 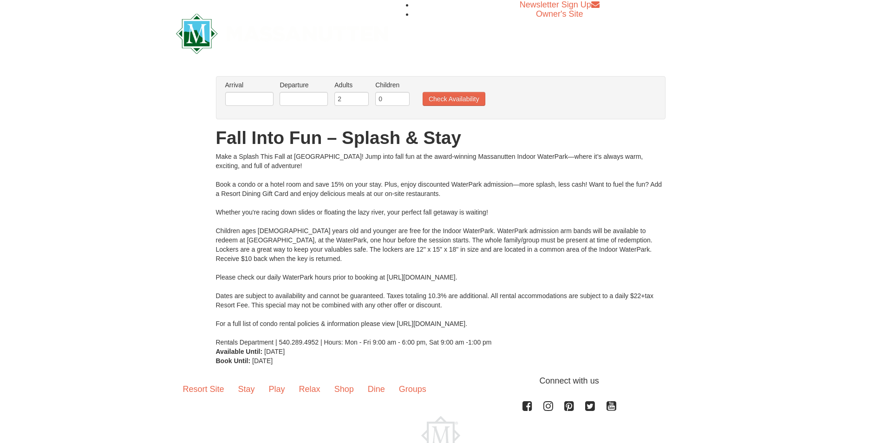 I want to click on a: Relax, so click(x=310, y=389).